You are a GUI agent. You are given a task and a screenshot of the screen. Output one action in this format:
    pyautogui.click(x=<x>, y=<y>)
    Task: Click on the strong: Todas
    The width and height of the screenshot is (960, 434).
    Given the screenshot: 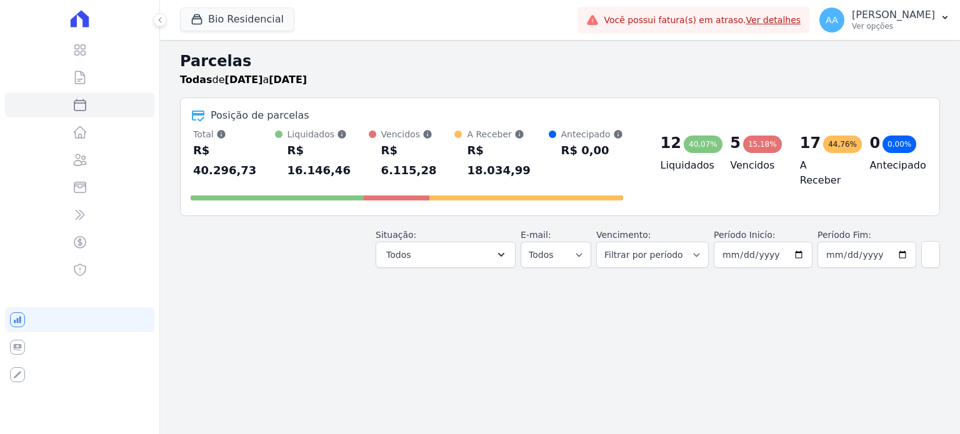 What is the action you would take?
    pyautogui.click(x=196, y=79)
    